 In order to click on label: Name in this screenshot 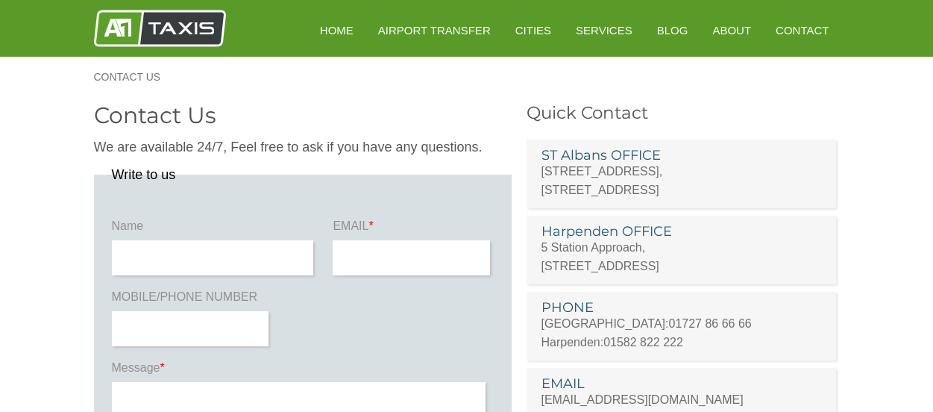, I will do `click(215, 229)`.